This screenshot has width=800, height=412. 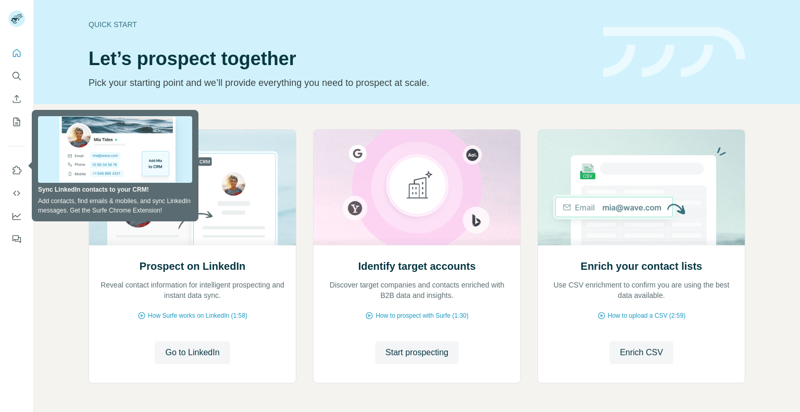 What do you see at coordinates (340, 83) in the screenshot?
I see `p: Pick your starting point and we’ll provide everything you need to prospect at scale.` at bounding box center [340, 83].